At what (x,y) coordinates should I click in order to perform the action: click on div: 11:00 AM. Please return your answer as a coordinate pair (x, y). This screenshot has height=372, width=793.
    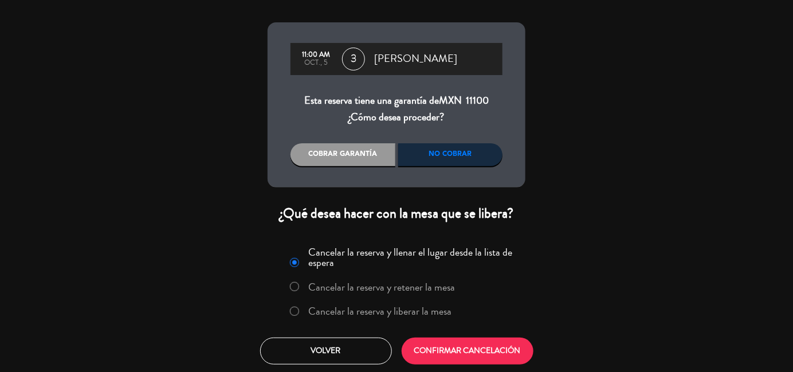
    Looking at the image, I should click on (316, 55).